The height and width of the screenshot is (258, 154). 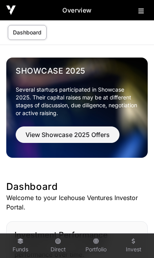 What do you see at coordinates (20, 246) in the screenshot?
I see `a: Funds` at bounding box center [20, 246].